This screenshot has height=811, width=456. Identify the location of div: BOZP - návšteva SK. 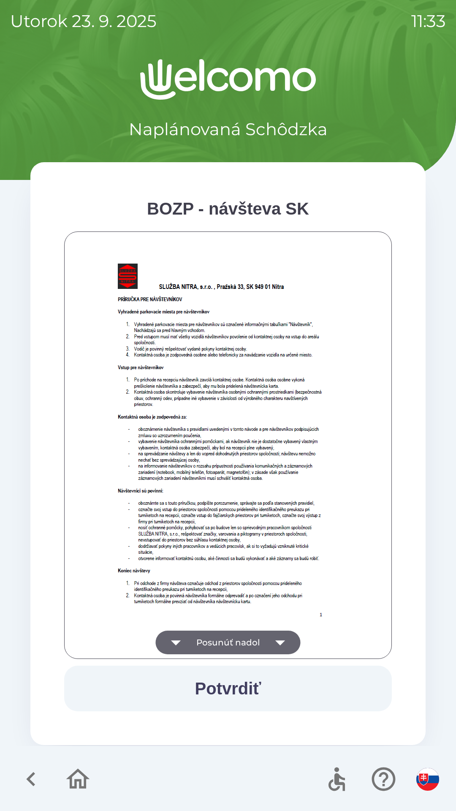
(228, 209).